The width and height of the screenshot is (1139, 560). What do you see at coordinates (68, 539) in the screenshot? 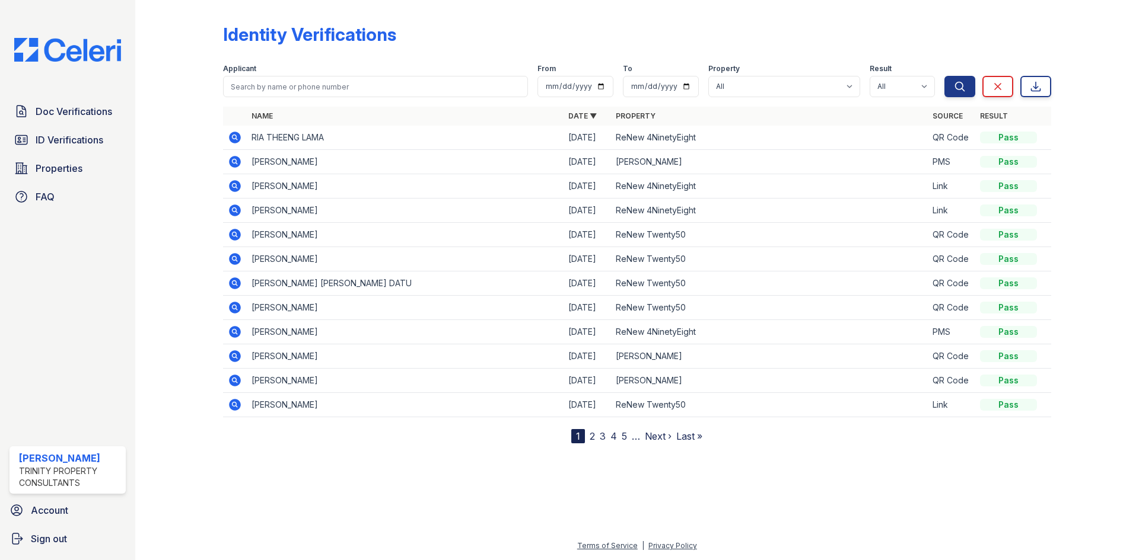
I see `a: Sign out` at bounding box center [68, 539].